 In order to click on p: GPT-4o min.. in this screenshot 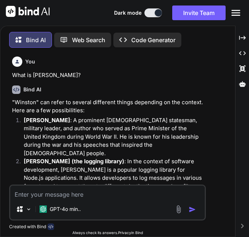, I will do `click(65, 209)`.